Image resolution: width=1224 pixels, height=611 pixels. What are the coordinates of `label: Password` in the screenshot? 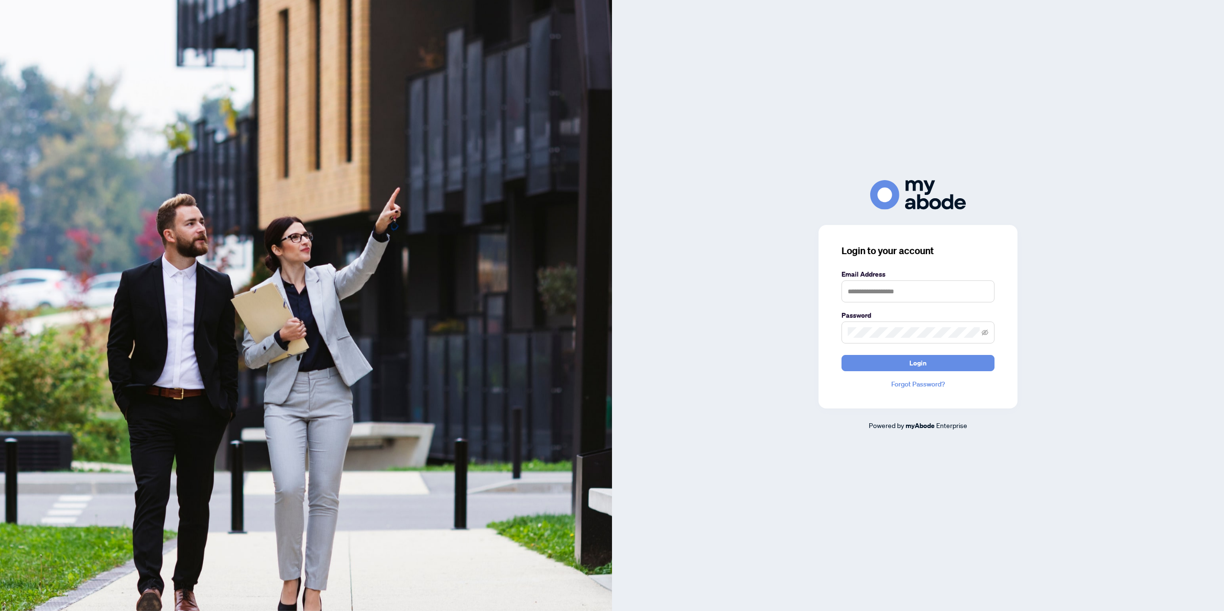 It's located at (918, 316).